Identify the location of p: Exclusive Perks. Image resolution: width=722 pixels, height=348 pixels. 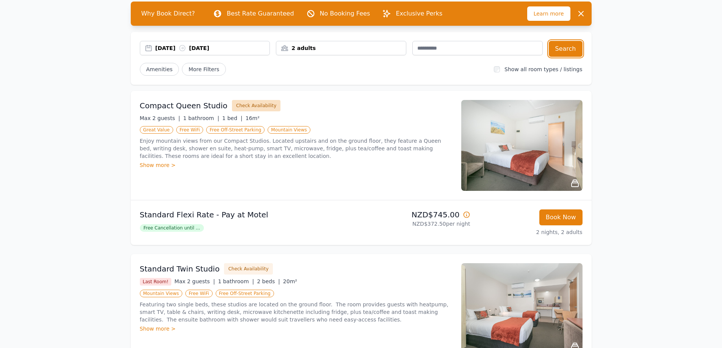
(419, 14).